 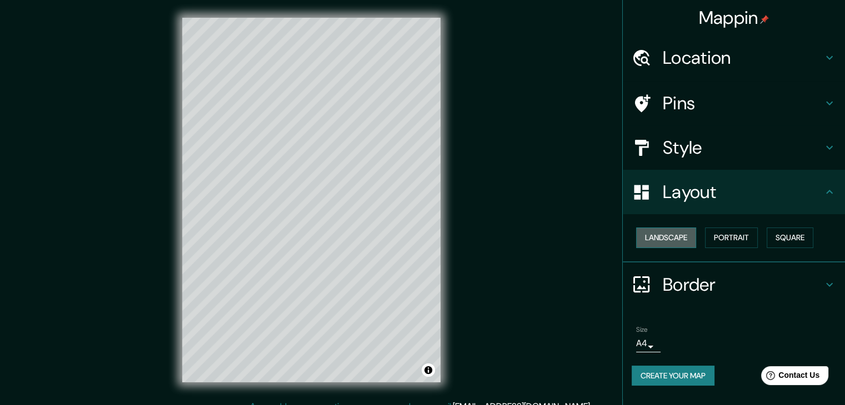 What do you see at coordinates (734, 148) in the screenshot?
I see `div: Style` at bounding box center [734, 148].